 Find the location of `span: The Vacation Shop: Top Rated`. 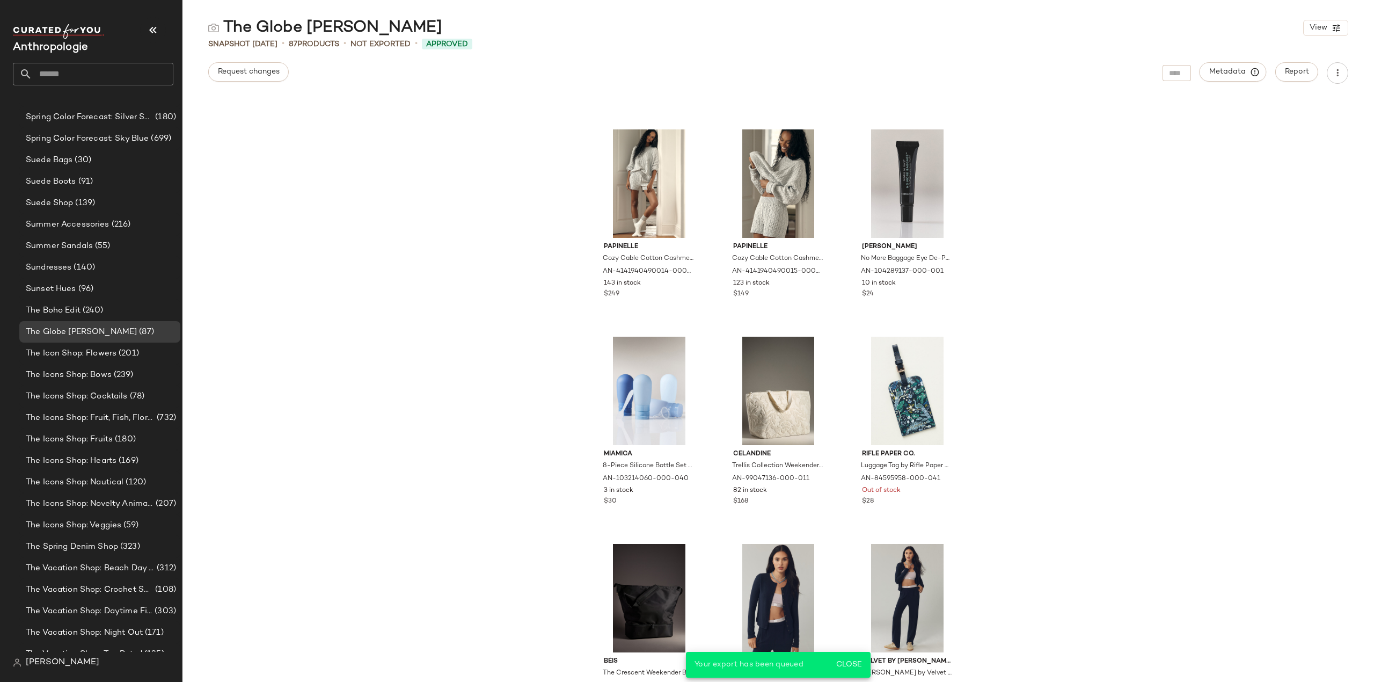

span: The Vacation Shop: Top Rated is located at coordinates (84, 654).